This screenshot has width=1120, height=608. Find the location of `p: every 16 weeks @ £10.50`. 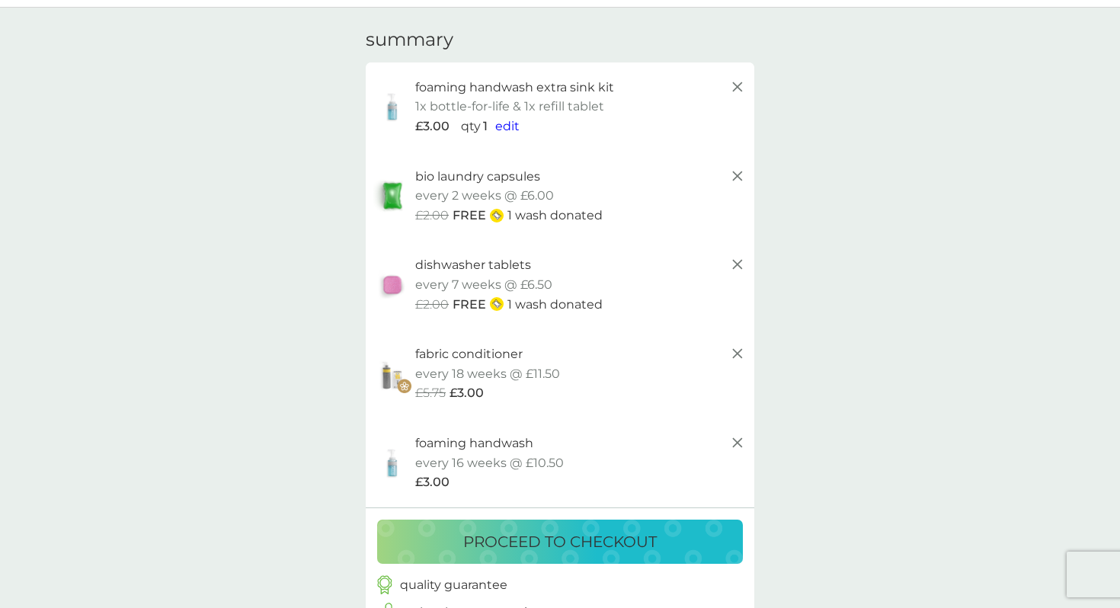

p: every 16 weeks @ £10.50 is located at coordinates (489, 463).